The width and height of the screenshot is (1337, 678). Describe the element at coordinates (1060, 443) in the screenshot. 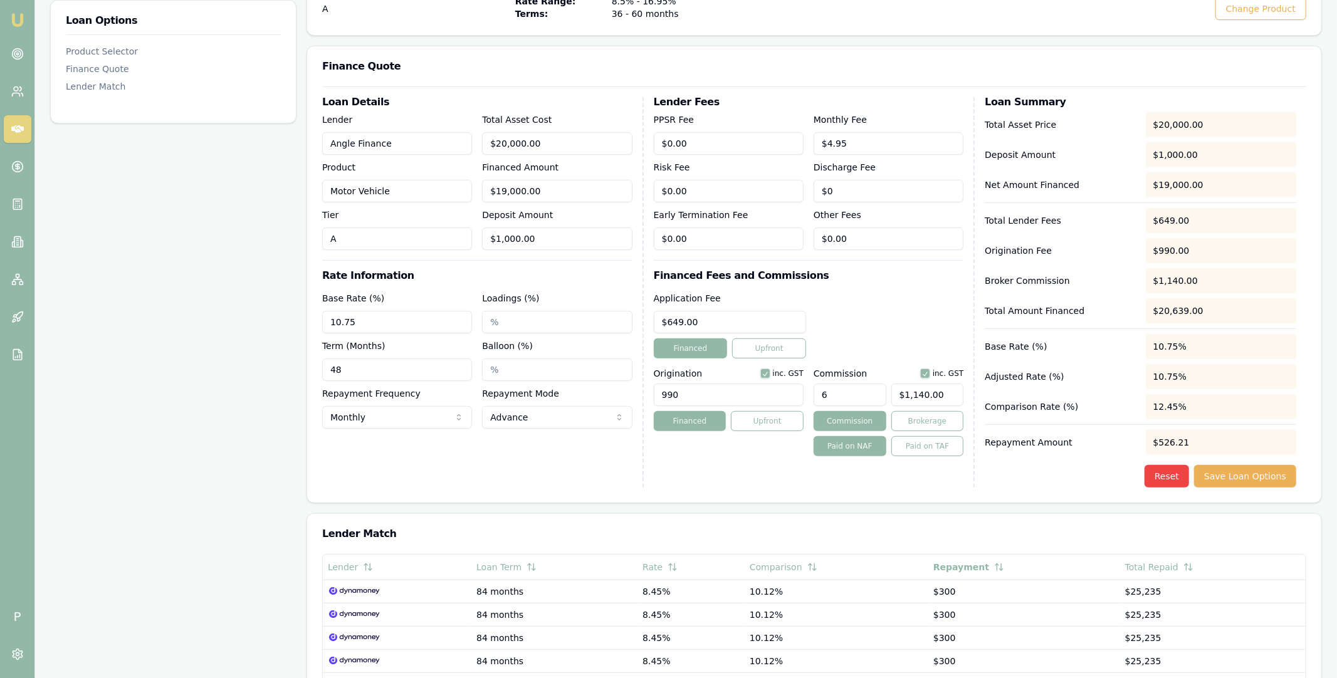

I see `p: Repayment Amount` at that location.